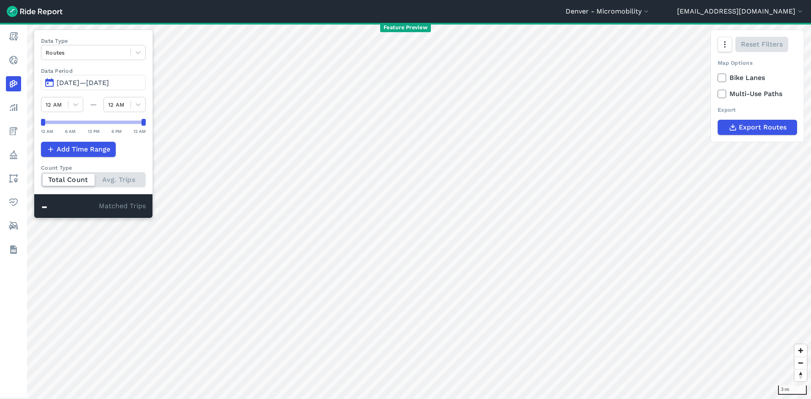  I want to click on div: 3 mi, so click(793, 390).